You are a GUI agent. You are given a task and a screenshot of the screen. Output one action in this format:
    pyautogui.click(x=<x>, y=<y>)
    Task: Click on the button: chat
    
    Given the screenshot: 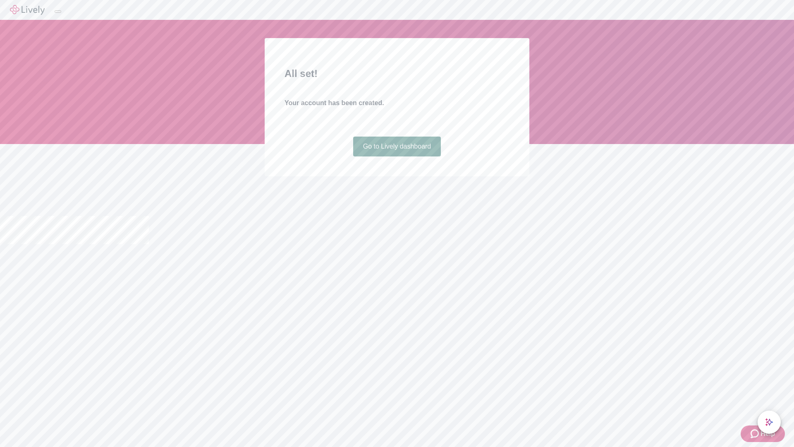 What is the action you would take?
    pyautogui.click(x=769, y=422)
    